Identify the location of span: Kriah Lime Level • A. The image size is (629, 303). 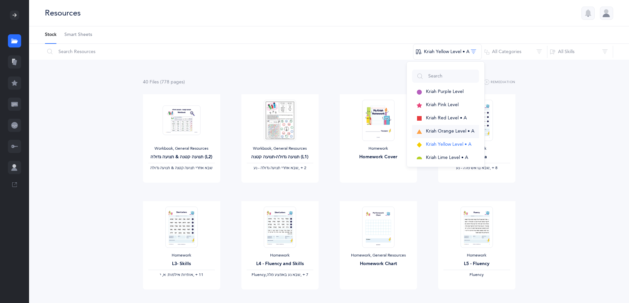
(447, 158).